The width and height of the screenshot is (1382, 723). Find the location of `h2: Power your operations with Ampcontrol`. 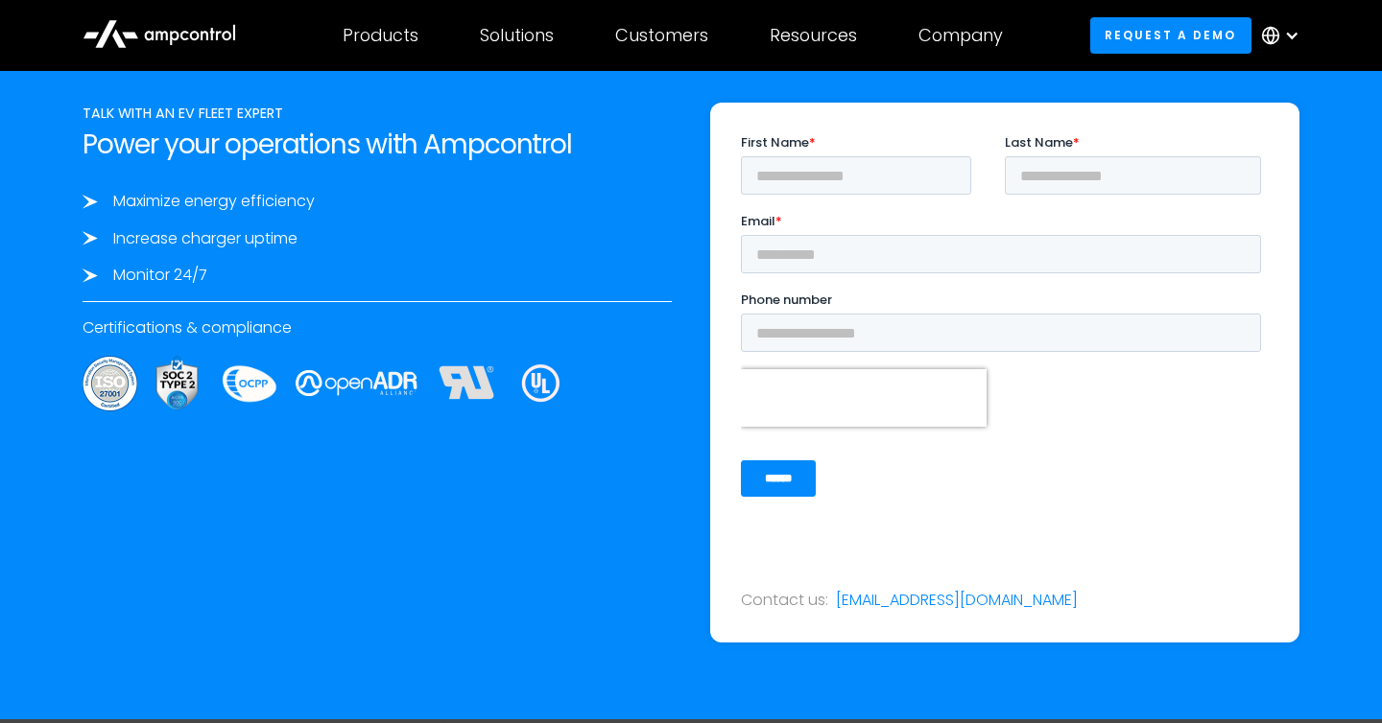

h2: Power your operations with Ampcontrol is located at coordinates (377, 145).